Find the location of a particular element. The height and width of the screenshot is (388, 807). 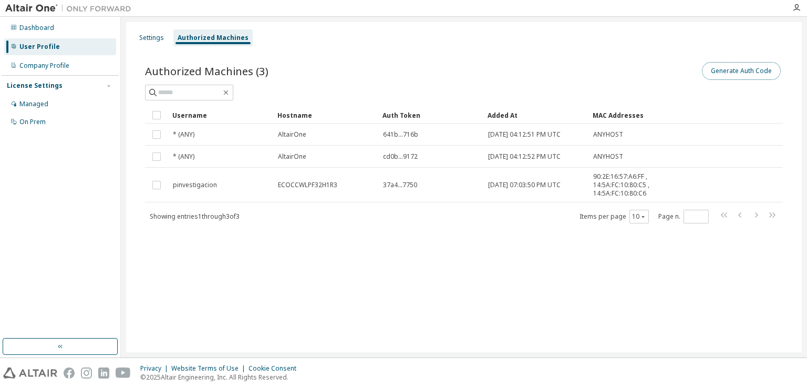

span: Authorized Machines (3) is located at coordinates (207, 71).